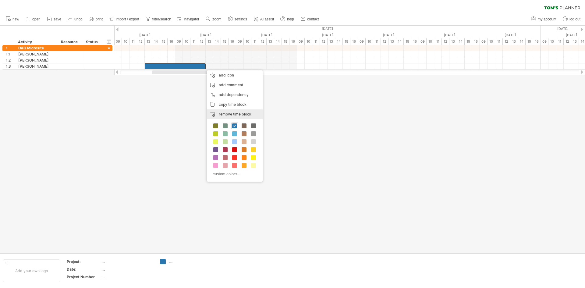 This screenshot has width=585, height=288. Describe the element at coordinates (510, 35) in the screenshot. I see `div: Thursday, 31 July 2025` at that location.